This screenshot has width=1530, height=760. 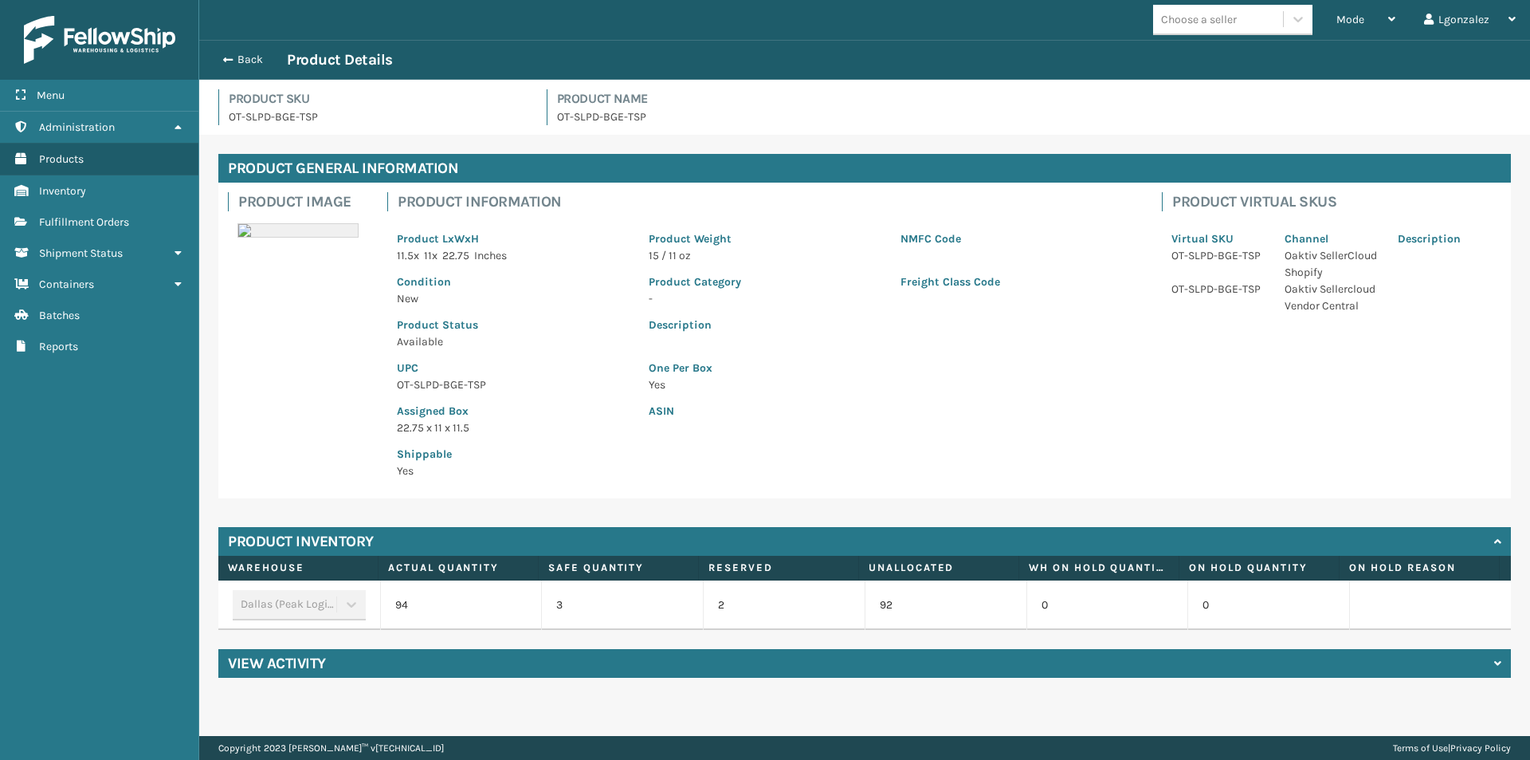 What do you see at coordinates (340, 60) in the screenshot?
I see `h3: Product Details` at bounding box center [340, 60].